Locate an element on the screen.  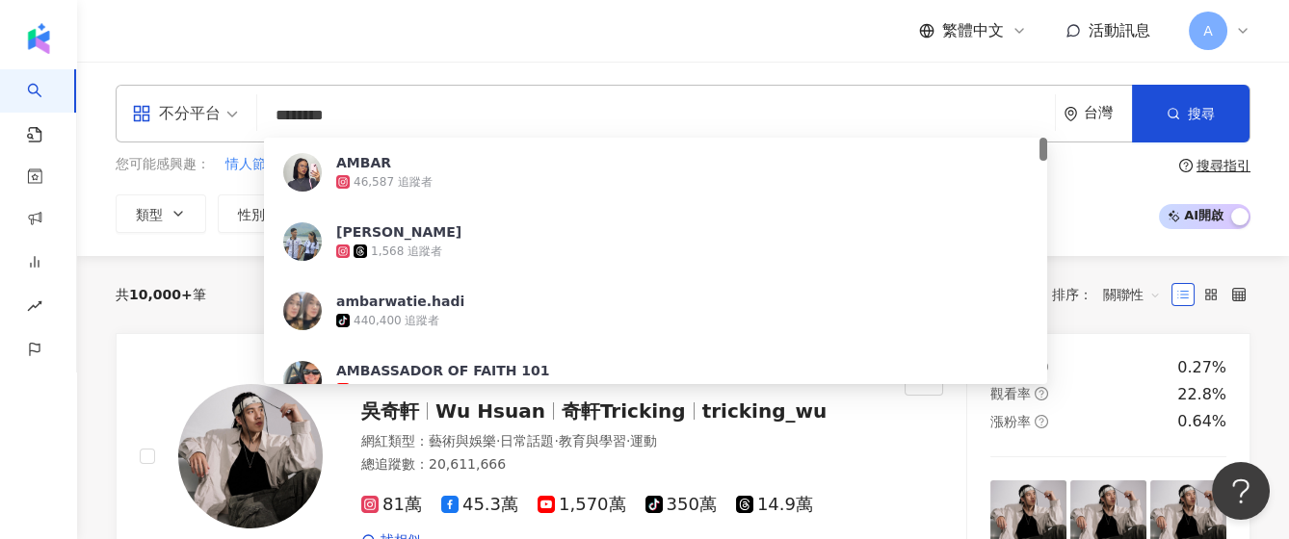
div: 7,430 追蹤者 is located at coordinates (389, 390).